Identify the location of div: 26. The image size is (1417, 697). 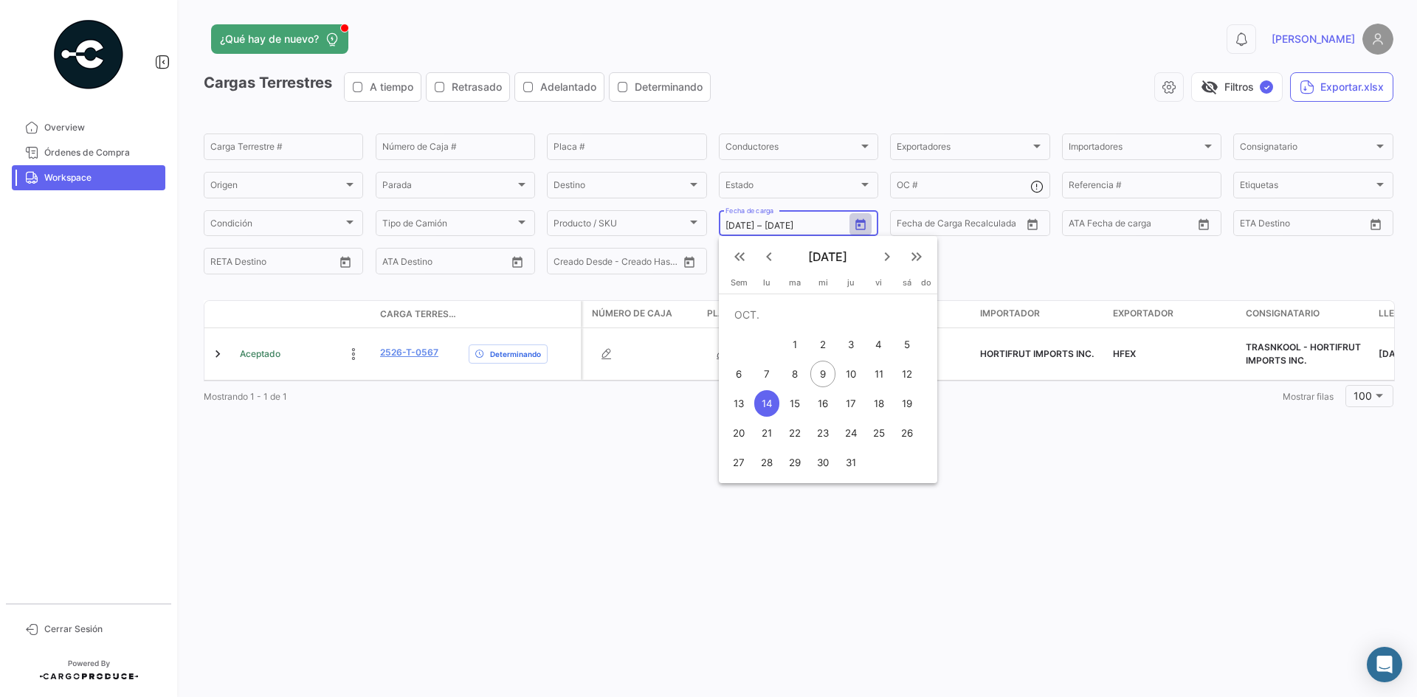
(907, 433).